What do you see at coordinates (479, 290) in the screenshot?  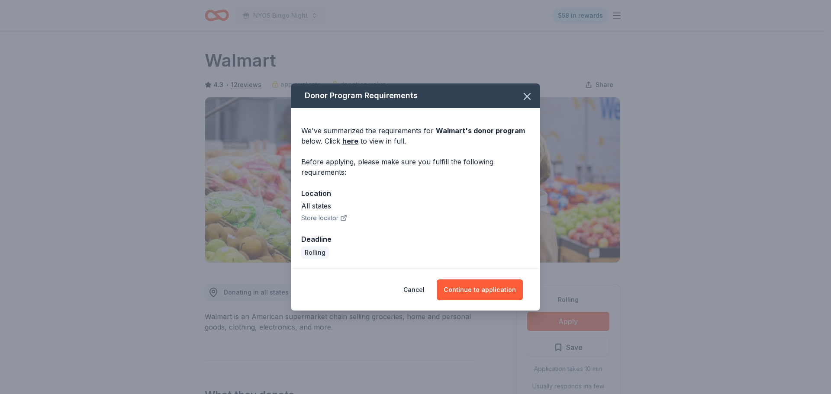 I see `button: Continue to application` at bounding box center [479, 290].